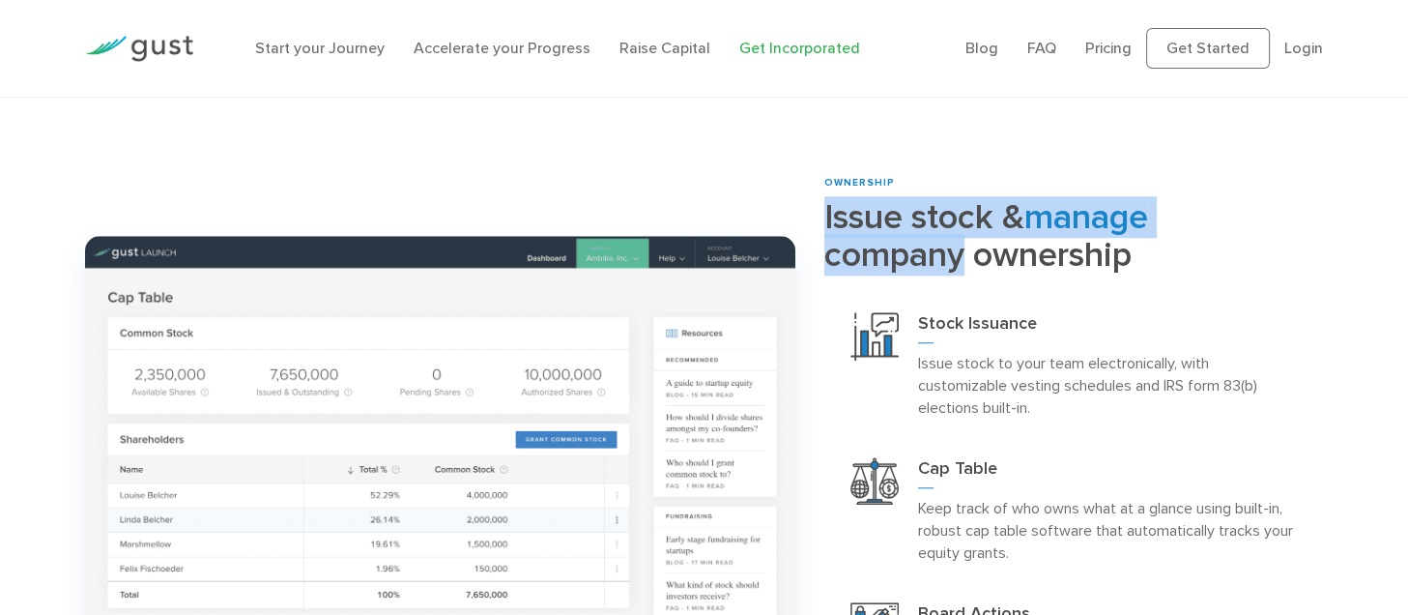 The width and height of the screenshot is (1408, 615). What do you see at coordinates (1108, 47) in the screenshot?
I see `a: Pricing` at bounding box center [1108, 47].